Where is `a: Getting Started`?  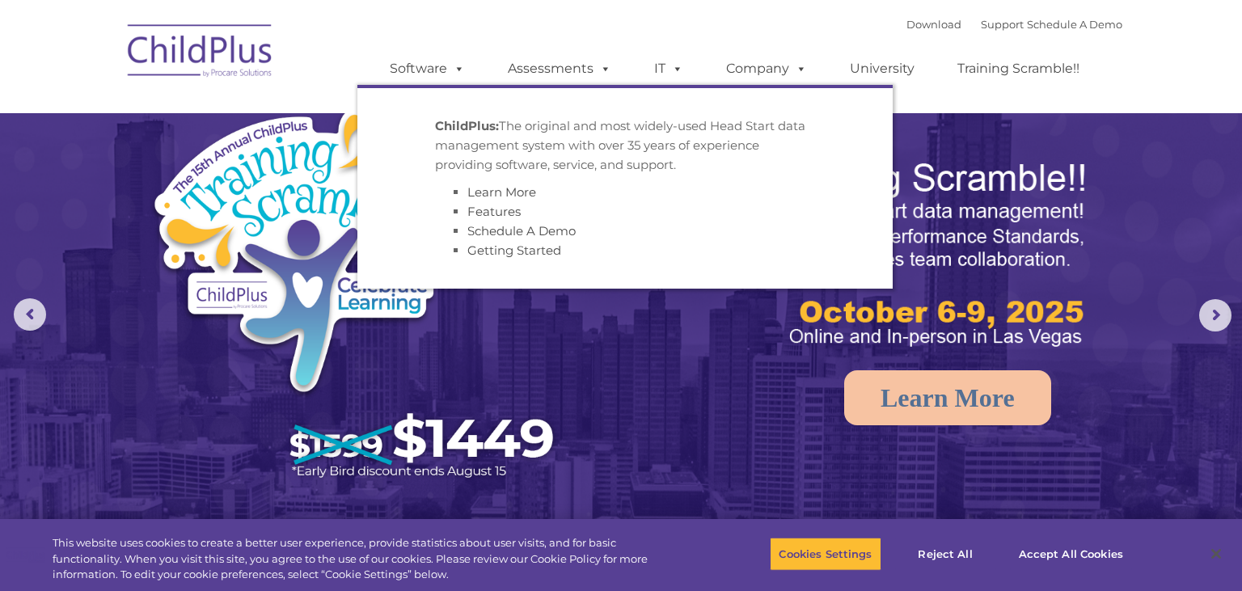
a: Getting Started is located at coordinates (514, 250).